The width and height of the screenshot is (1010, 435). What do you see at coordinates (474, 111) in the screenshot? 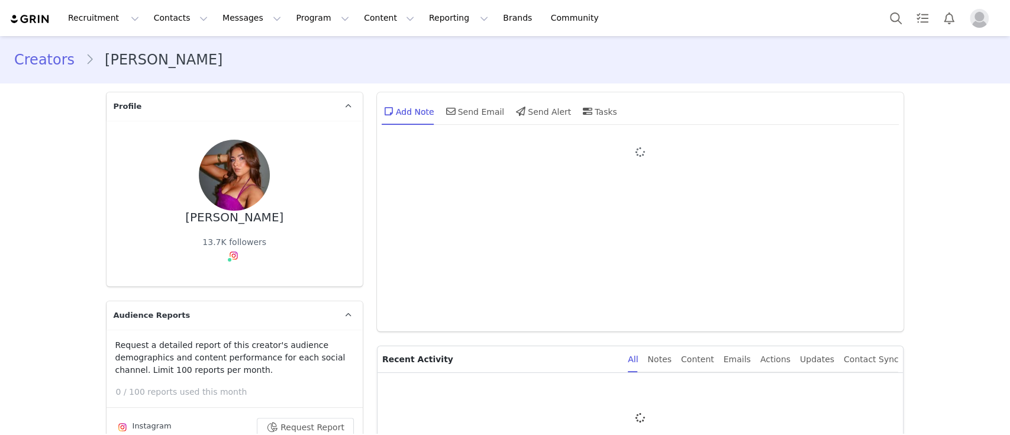
I see `div: Send Email` at bounding box center [474, 111].